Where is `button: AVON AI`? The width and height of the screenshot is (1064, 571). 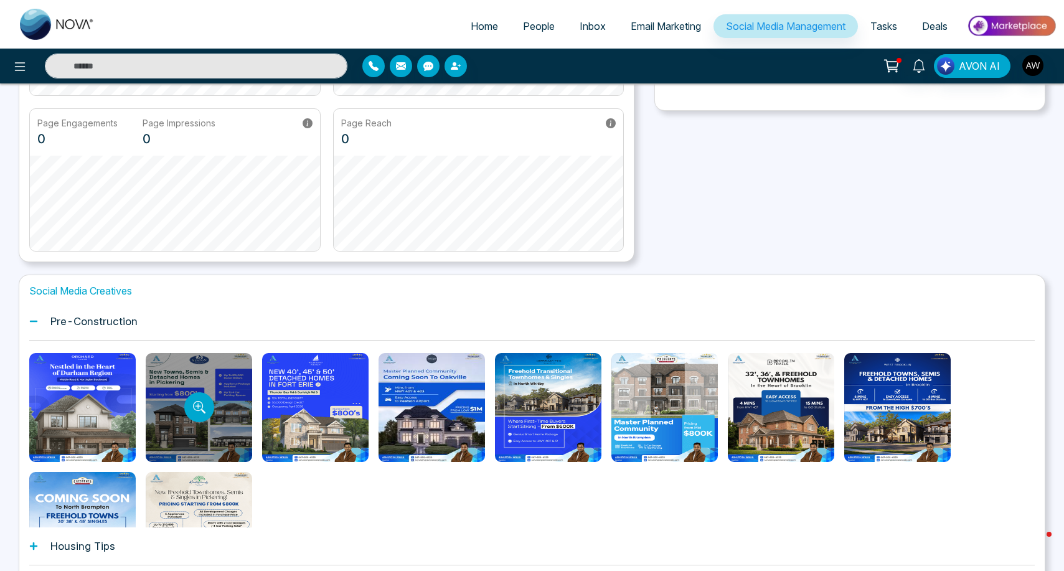 button: AVON AI is located at coordinates (972, 66).